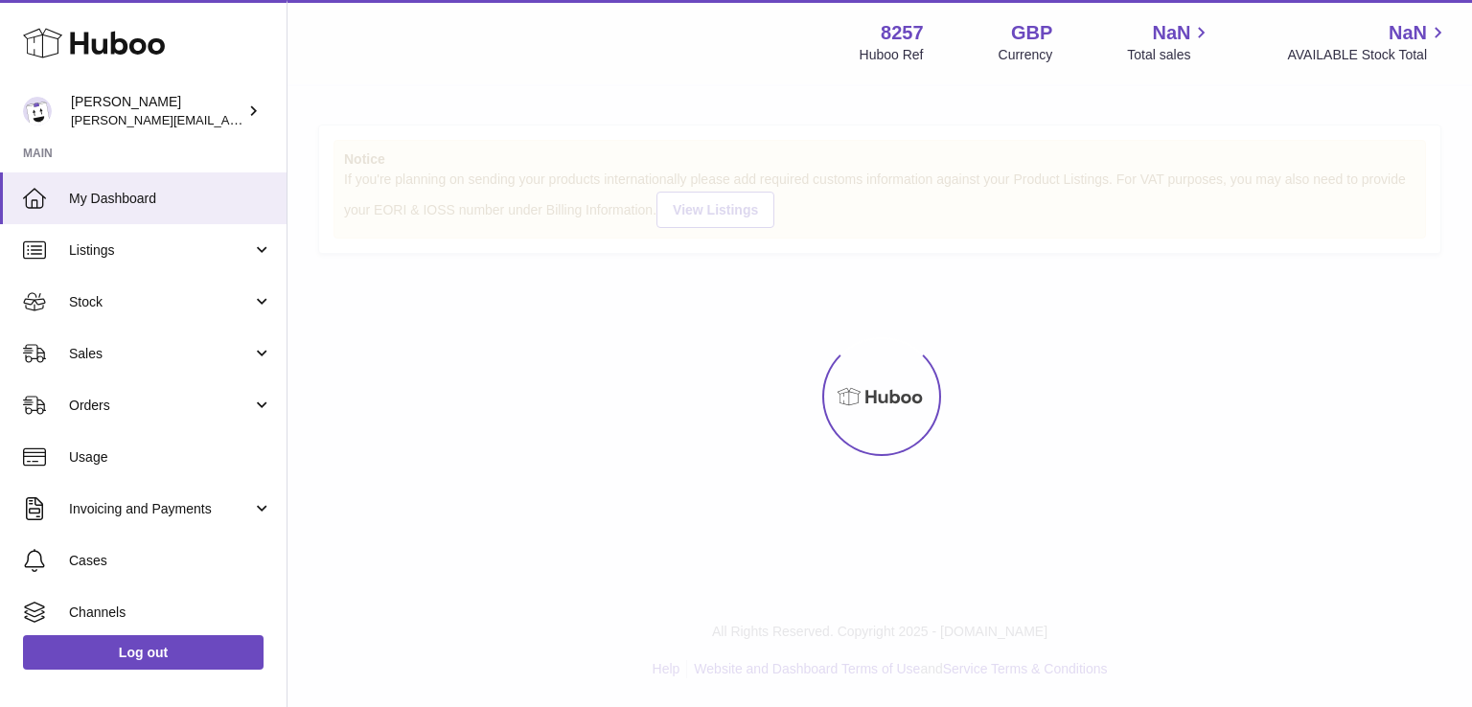  Describe the element at coordinates (1368, 55) in the screenshot. I see `span: AVAILABLE Stock Total` at that location.